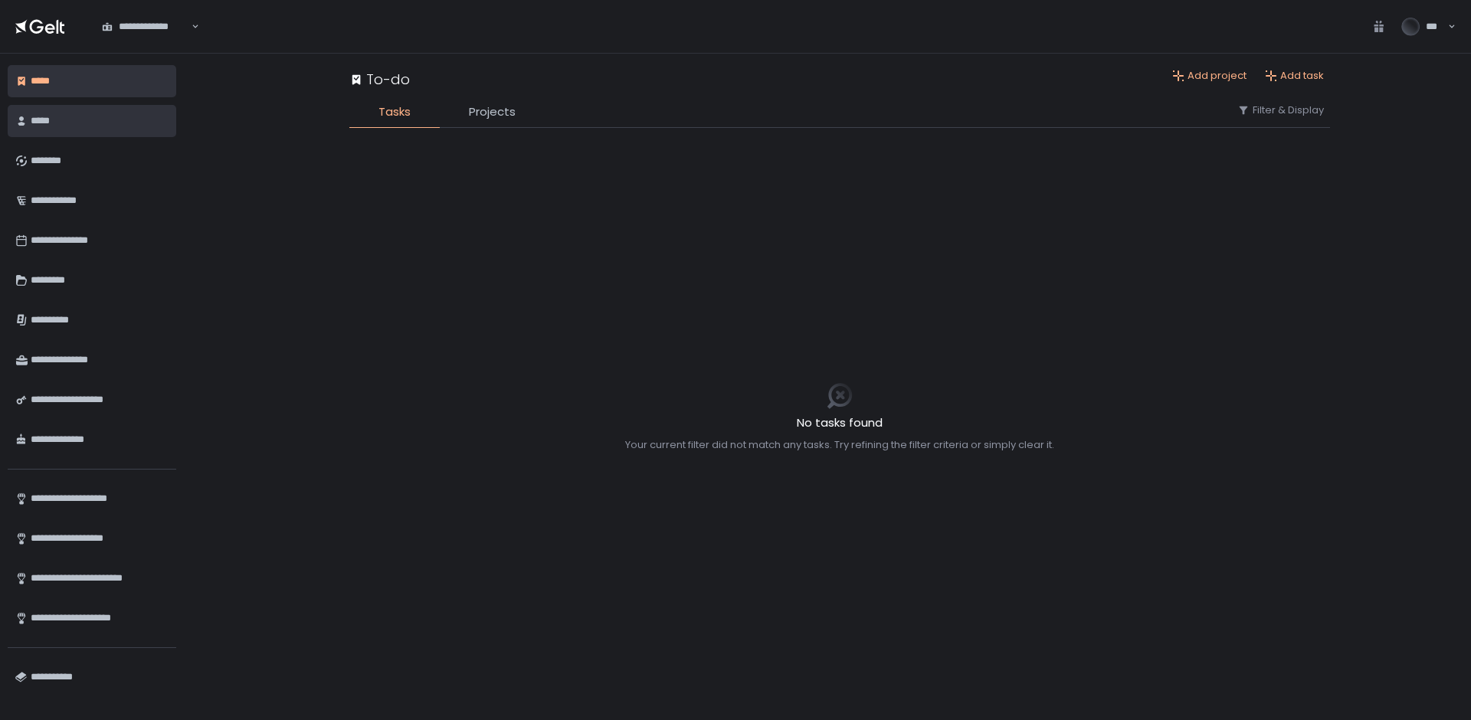 This screenshot has width=1471, height=720. What do you see at coordinates (189, 27) in the screenshot?
I see `input: Search for option` at bounding box center [189, 27].